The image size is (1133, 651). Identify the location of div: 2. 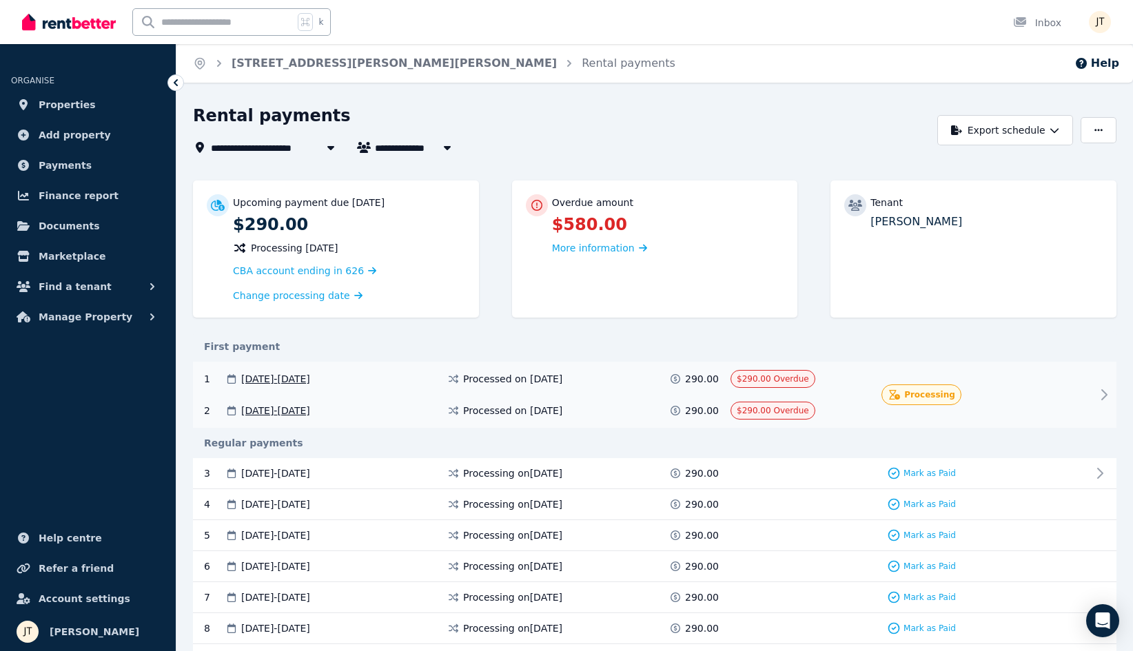
(214, 411).